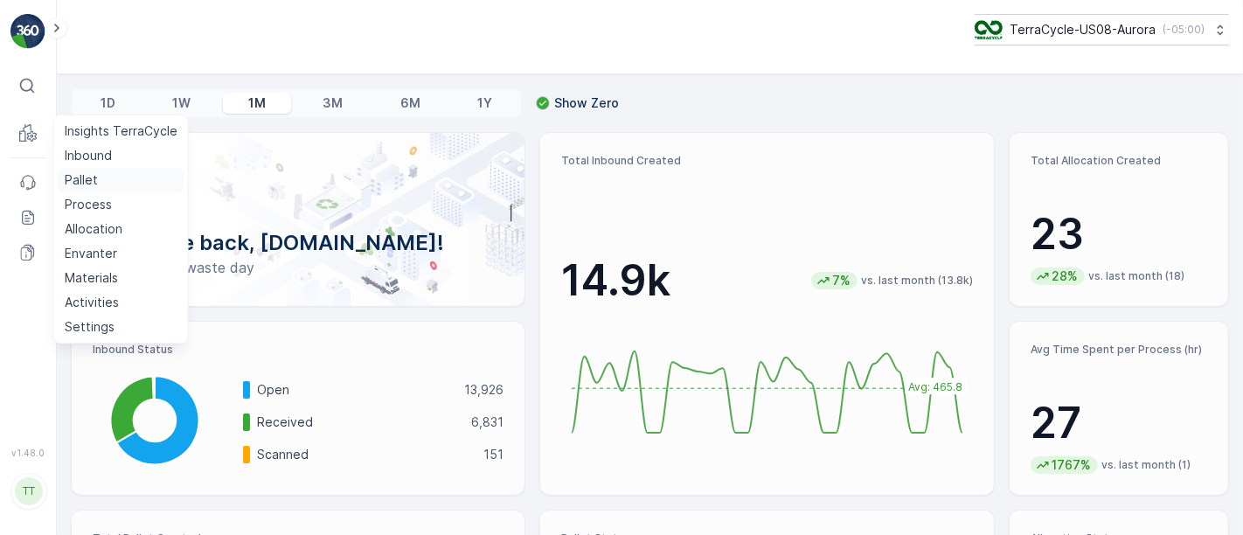 The width and height of the screenshot is (1243, 535). I want to click on p: Show Zero, so click(587, 103).